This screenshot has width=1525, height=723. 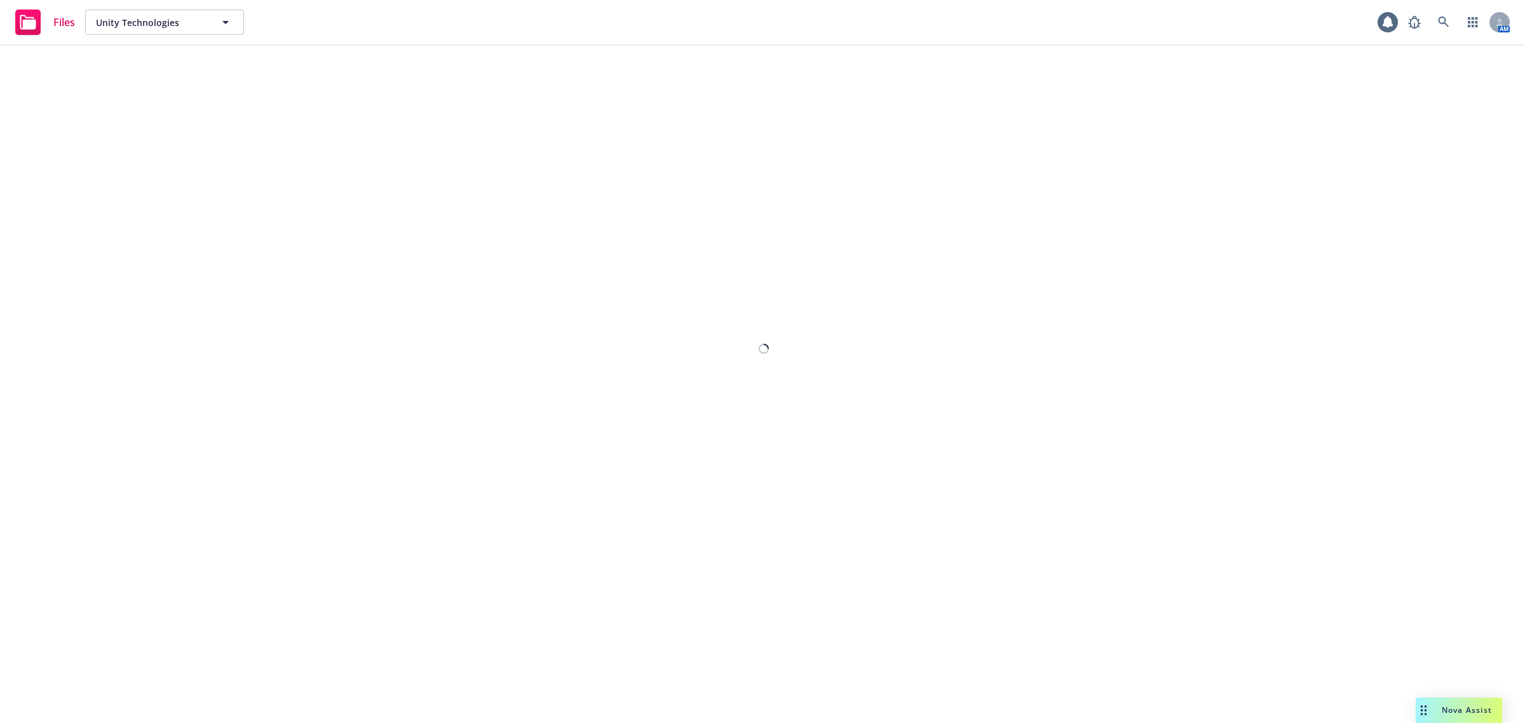 I want to click on div: Drag to move, so click(x=1423, y=710).